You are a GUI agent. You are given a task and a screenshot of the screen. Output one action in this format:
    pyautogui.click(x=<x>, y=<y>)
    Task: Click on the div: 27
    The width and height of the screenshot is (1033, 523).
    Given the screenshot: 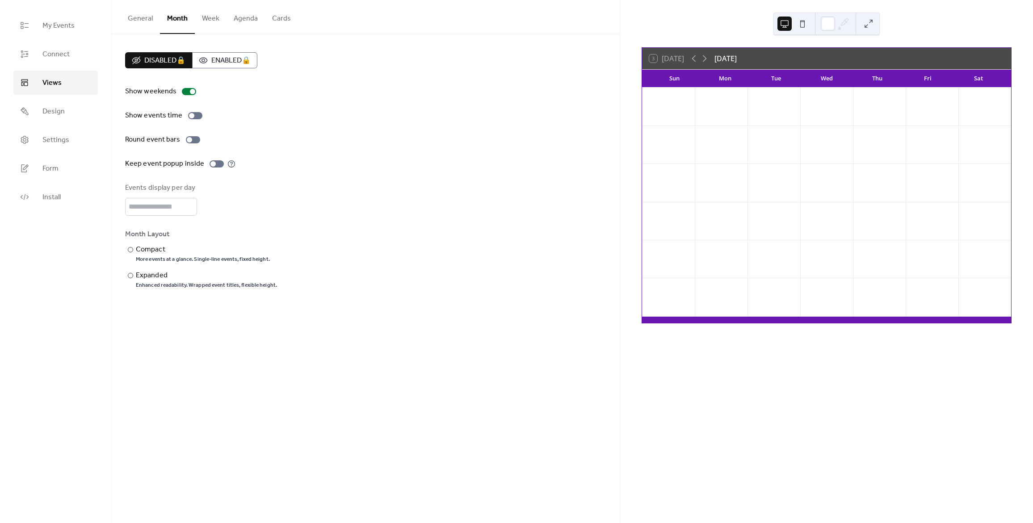 What is the action you would take?
    pyautogui.click(x=701, y=246)
    